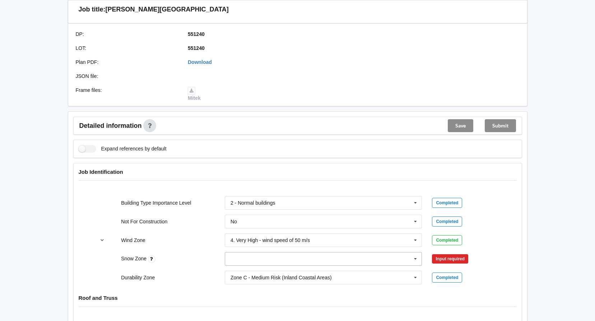 The height and width of the screenshot is (321, 595). I want to click on h3: Job title:, so click(92, 9).